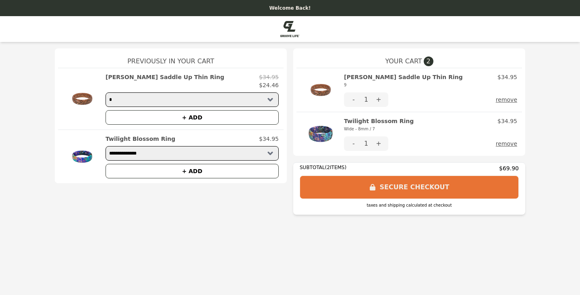 The image size is (580, 295). Describe the element at coordinates (312, 167) in the screenshot. I see `span: SUBTOTAL` at that location.